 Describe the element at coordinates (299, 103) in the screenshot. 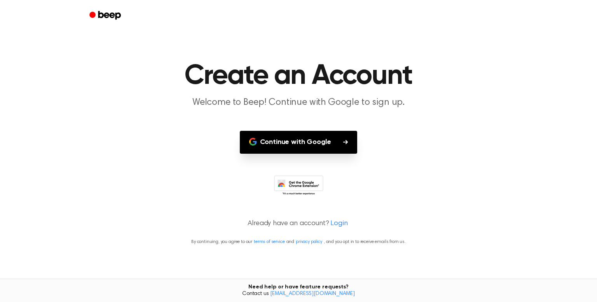

I see `p: Welcome to Beep! Continue with Google to sign up.` at that location.